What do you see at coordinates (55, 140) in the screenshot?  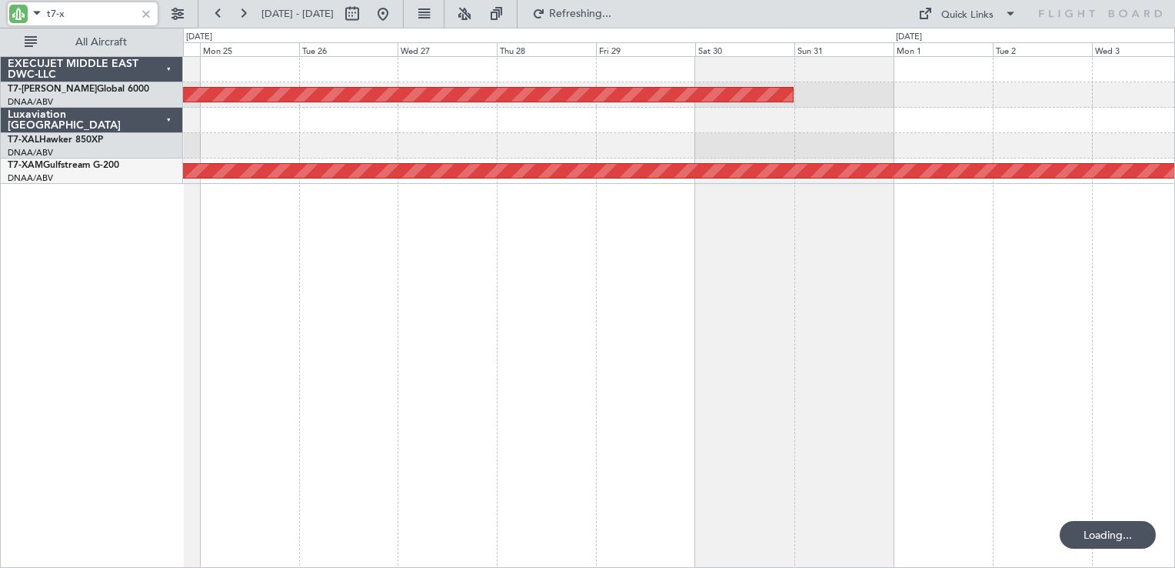 I see `a: T7-XALHawker 850XP` at bounding box center [55, 140].